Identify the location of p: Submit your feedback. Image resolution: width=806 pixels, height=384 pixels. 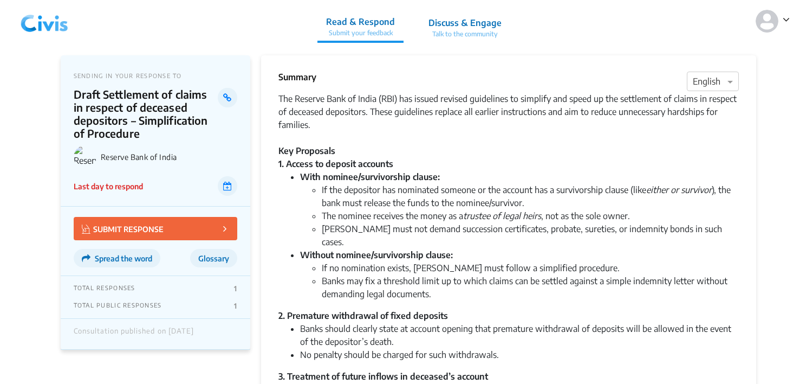
(360, 33).